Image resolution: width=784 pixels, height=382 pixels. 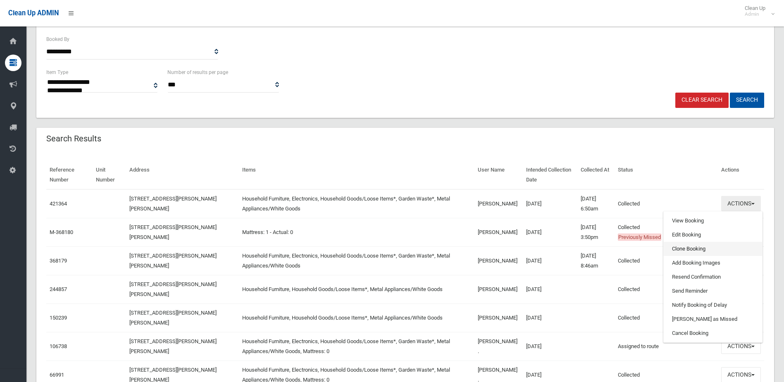 I want to click on a: 421364, so click(x=58, y=203).